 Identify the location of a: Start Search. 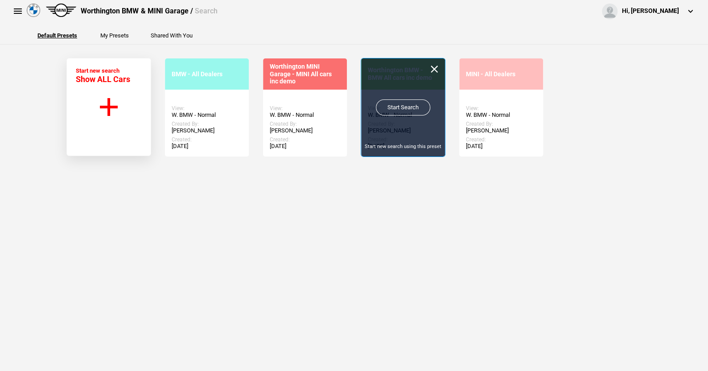
(403, 107).